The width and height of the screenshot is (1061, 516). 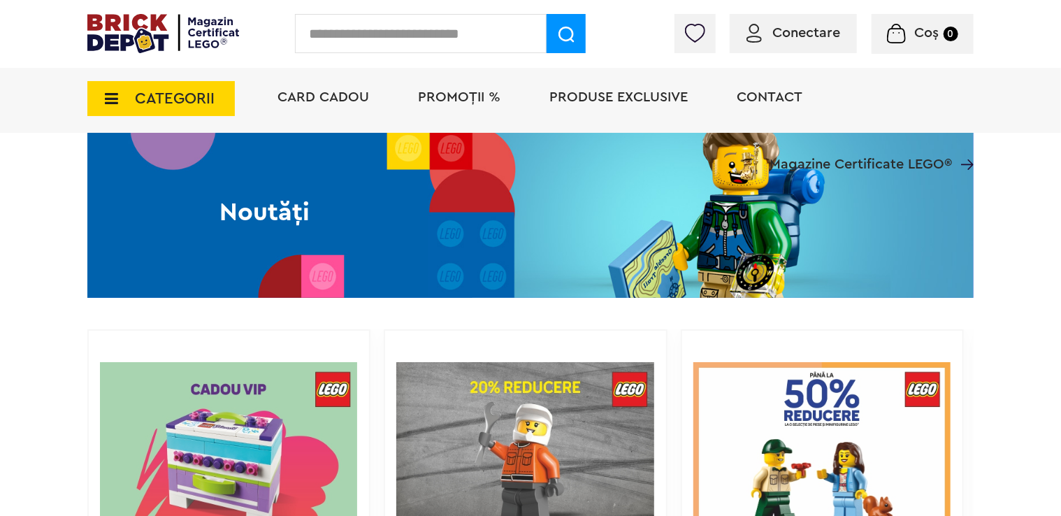 What do you see at coordinates (793, 33) in the screenshot?
I see `a: Conectare` at bounding box center [793, 33].